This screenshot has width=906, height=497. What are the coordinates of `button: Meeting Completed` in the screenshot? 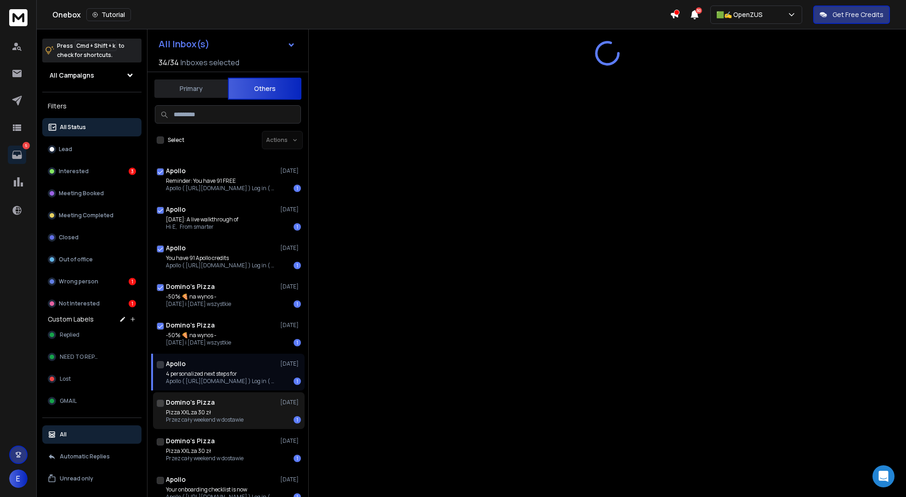 It's located at (92, 215).